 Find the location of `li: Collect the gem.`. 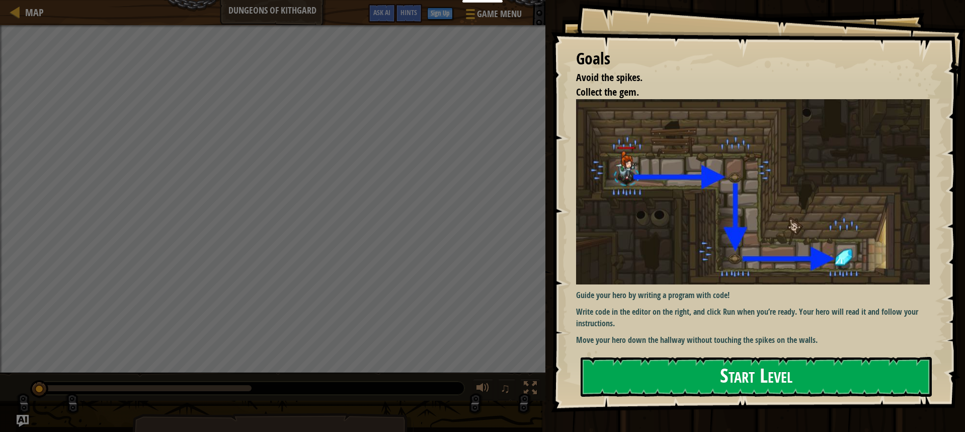

li: Collect the gem. is located at coordinates (745, 92).